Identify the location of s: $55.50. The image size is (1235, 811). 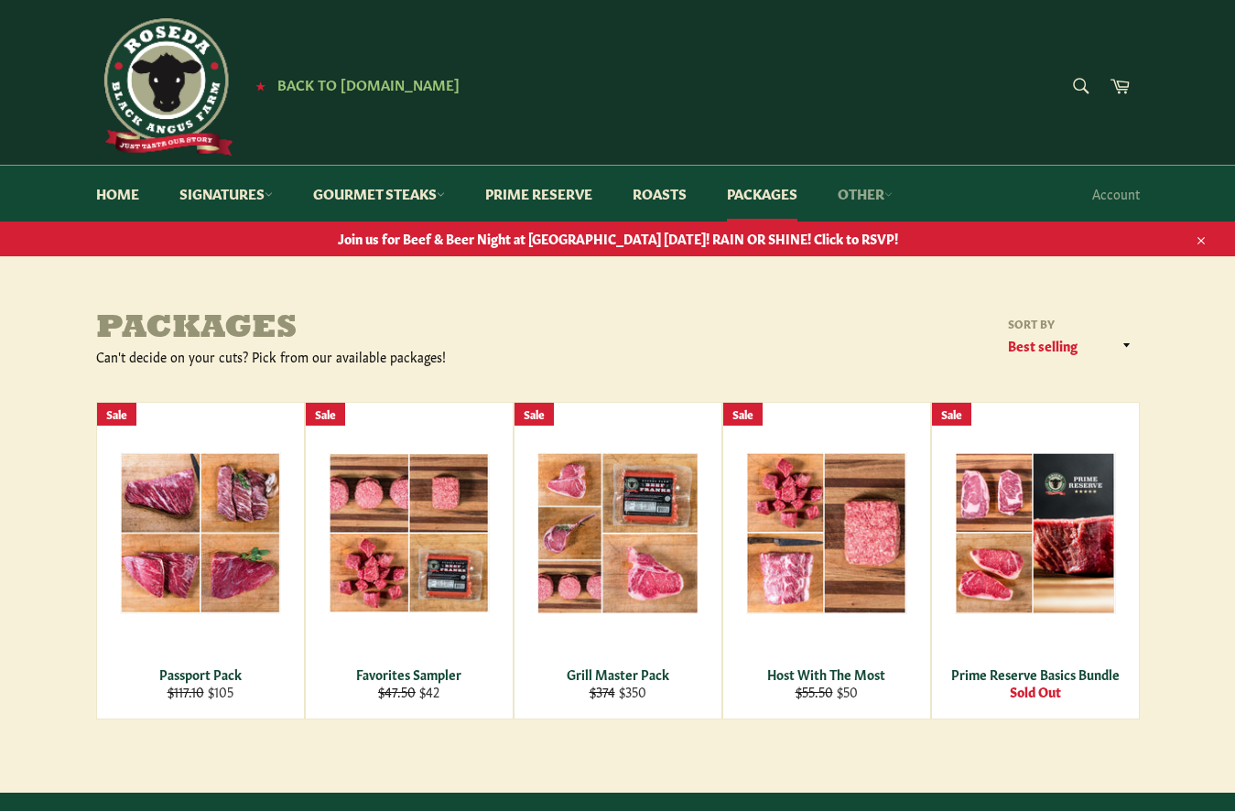
(814, 691).